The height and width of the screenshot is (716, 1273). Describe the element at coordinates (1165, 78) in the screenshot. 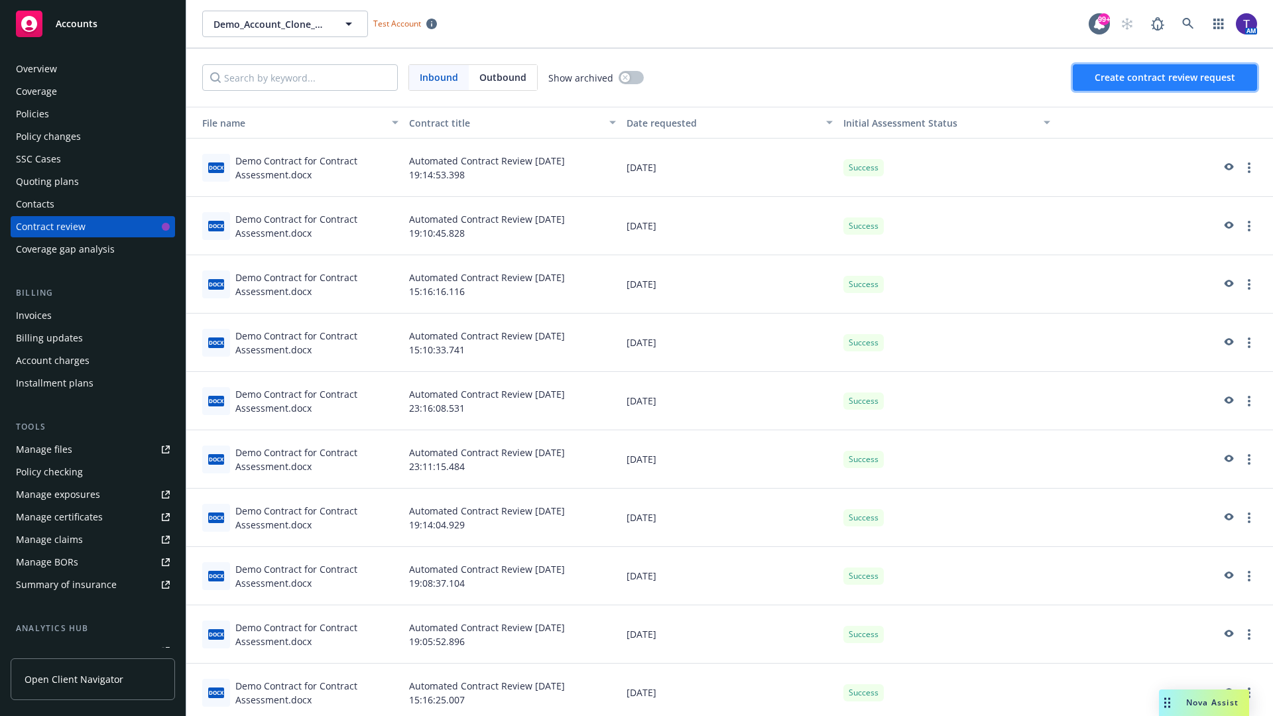

I see `button: Create contract review request` at that location.